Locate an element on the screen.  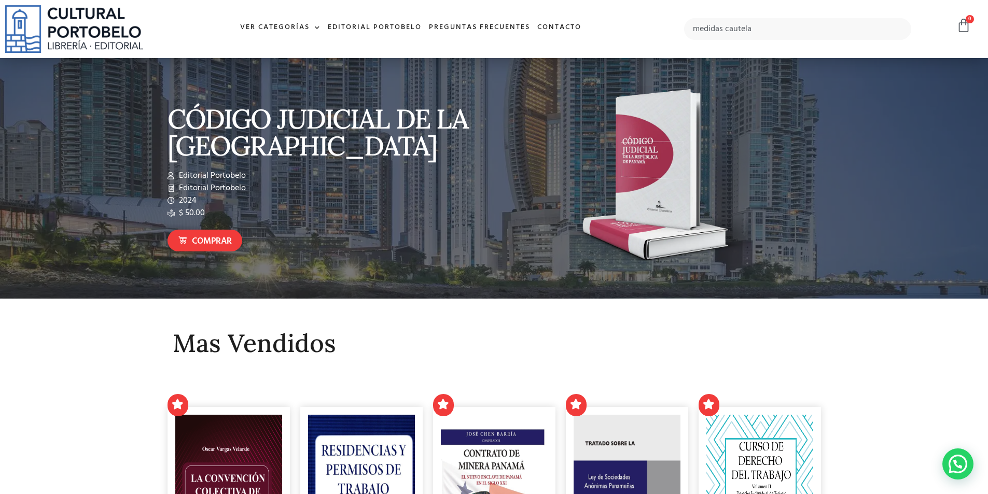
span: 2024 is located at coordinates (186, 201).